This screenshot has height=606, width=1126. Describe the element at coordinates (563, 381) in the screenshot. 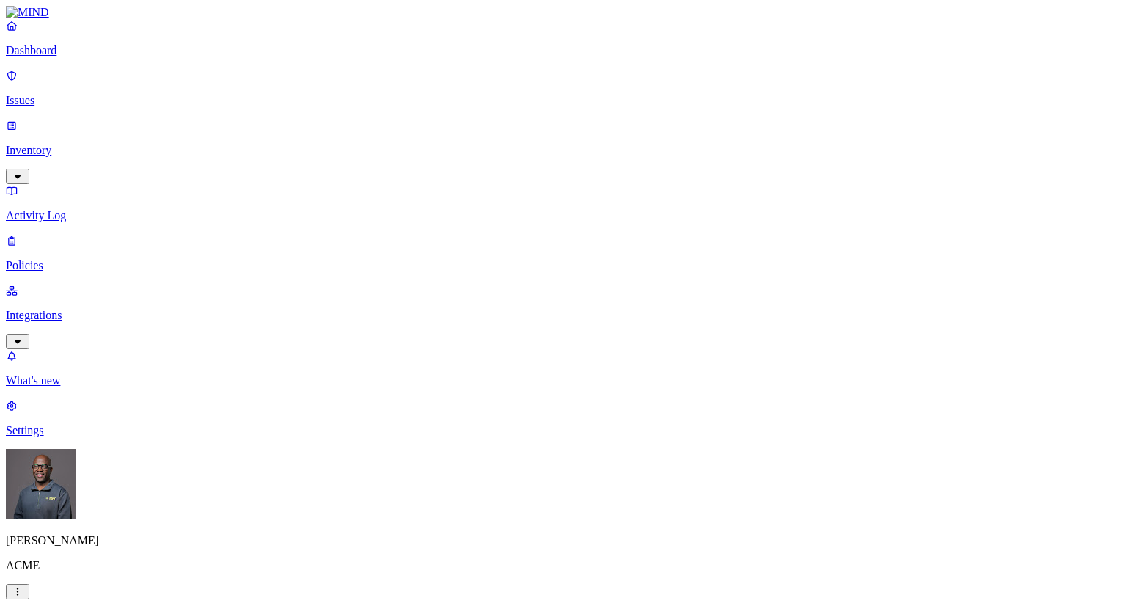

I see `p: What's new` at that location.